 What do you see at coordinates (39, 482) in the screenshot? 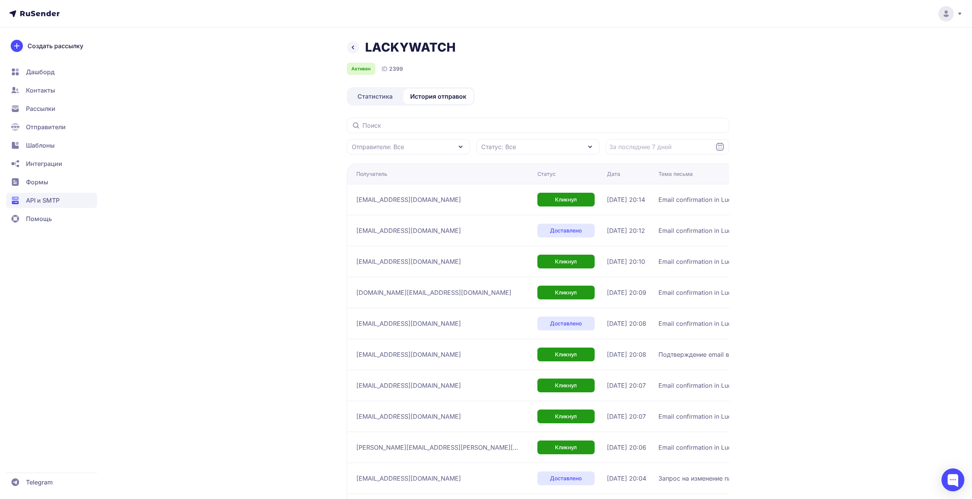
I see `span: Telegram` at bounding box center [39, 482].